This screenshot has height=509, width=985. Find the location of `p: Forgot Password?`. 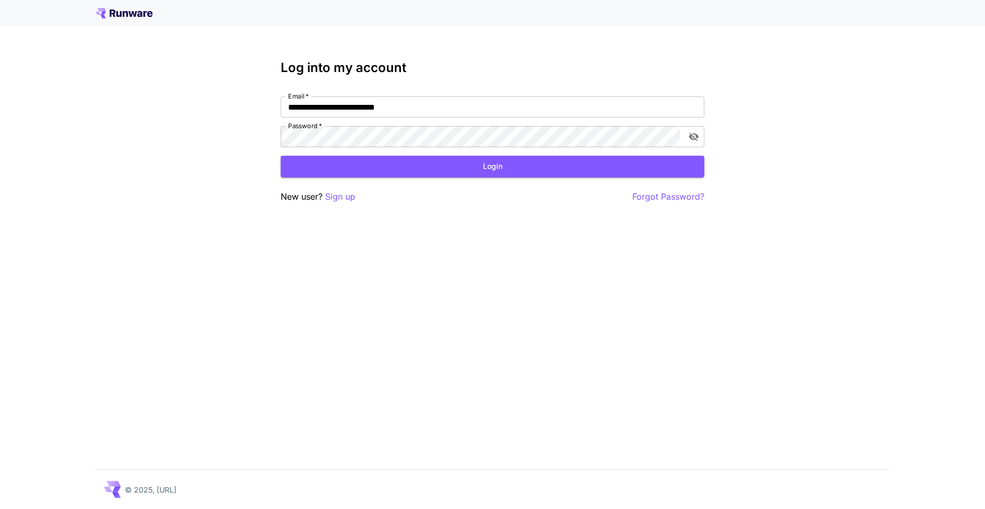

p: Forgot Password? is located at coordinates (668, 196).